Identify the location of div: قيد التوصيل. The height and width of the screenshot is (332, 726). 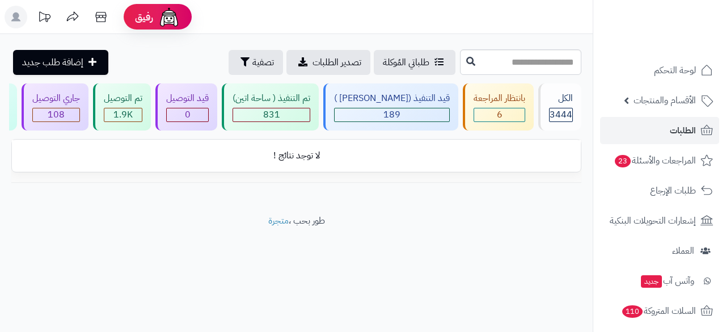
(187, 98).